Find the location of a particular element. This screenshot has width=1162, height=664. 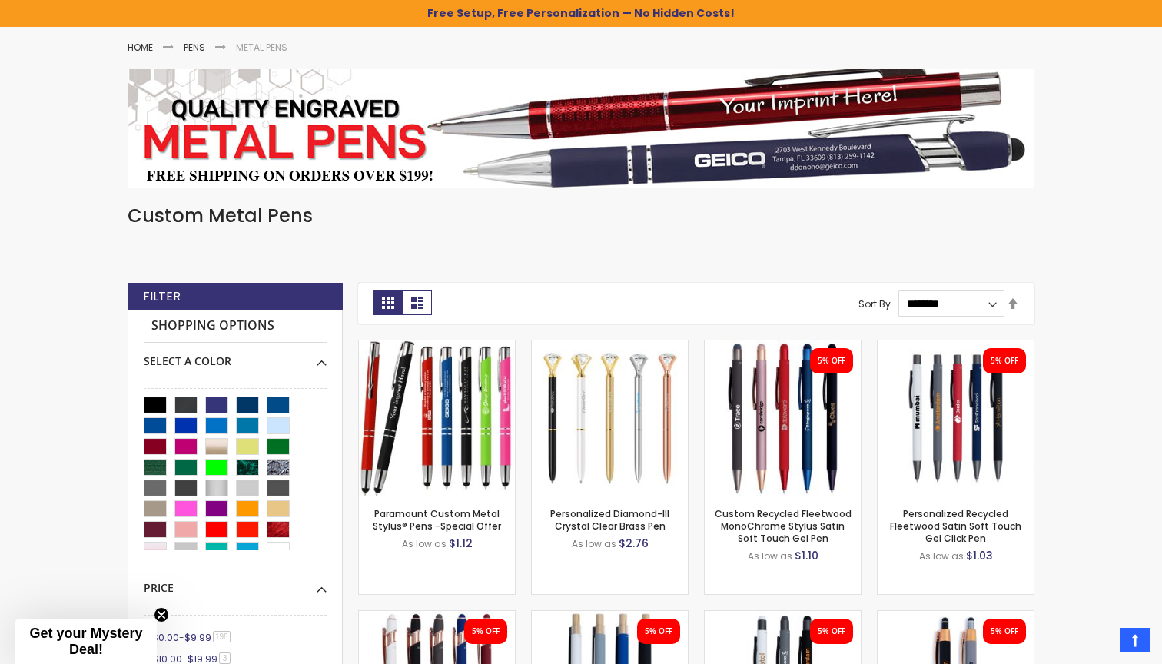

label: Sort By is located at coordinates (875, 303).